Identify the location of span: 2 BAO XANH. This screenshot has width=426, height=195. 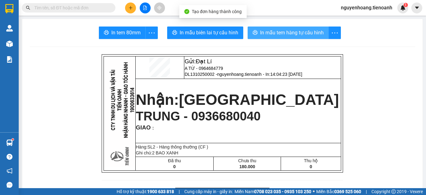
(165, 153).